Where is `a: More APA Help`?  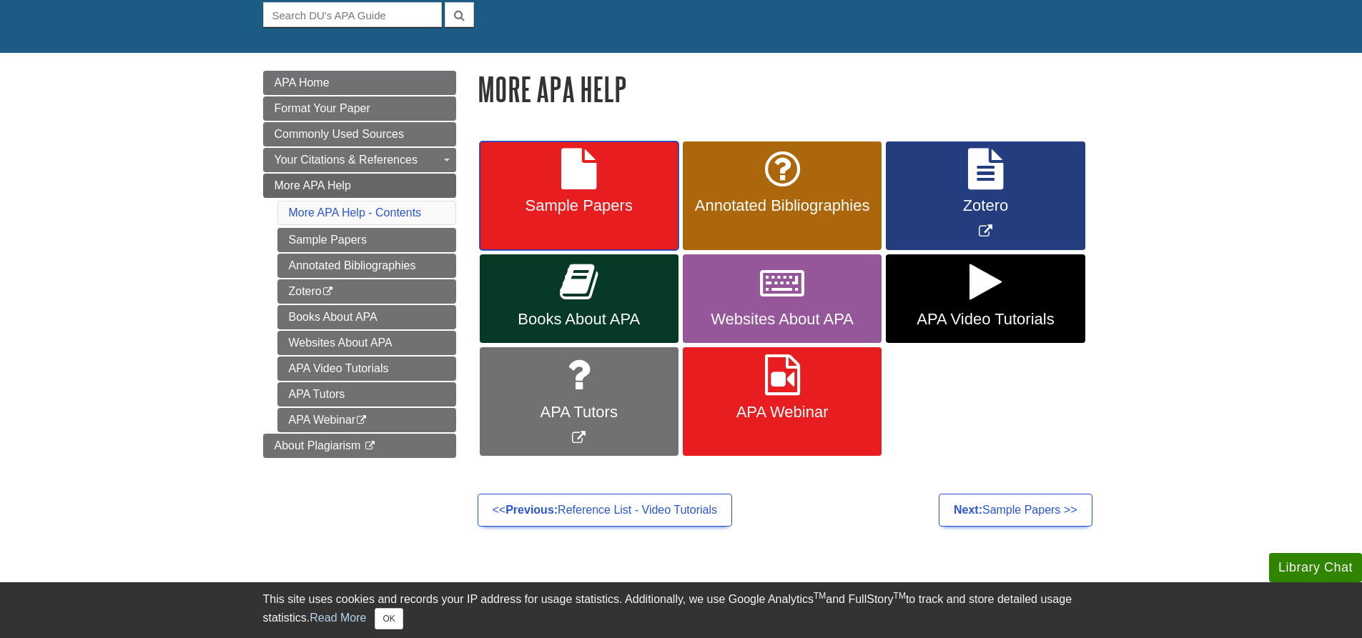
a: More APA Help is located at coordinates (360, 186).